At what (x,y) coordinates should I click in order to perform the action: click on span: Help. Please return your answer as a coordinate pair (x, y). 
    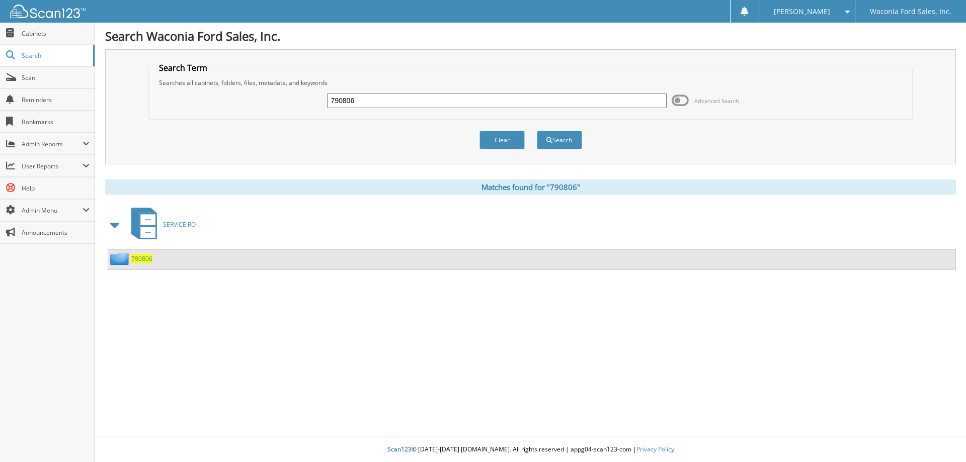
    Looking at the image, I should click on (55, 188).